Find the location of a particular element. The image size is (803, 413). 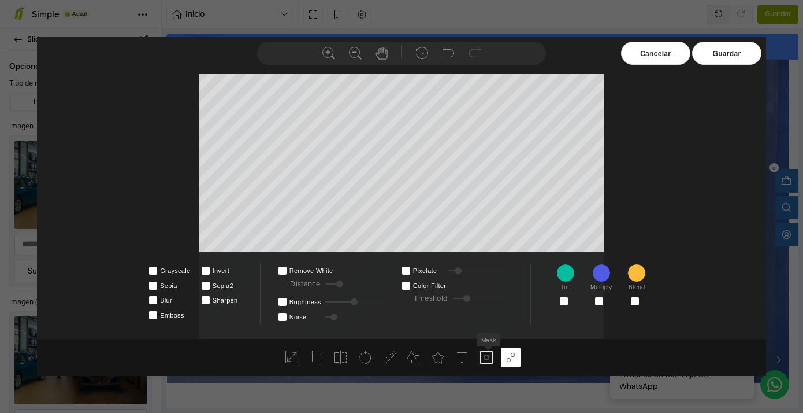

div: Multiply is located at coordinates (601, 278).